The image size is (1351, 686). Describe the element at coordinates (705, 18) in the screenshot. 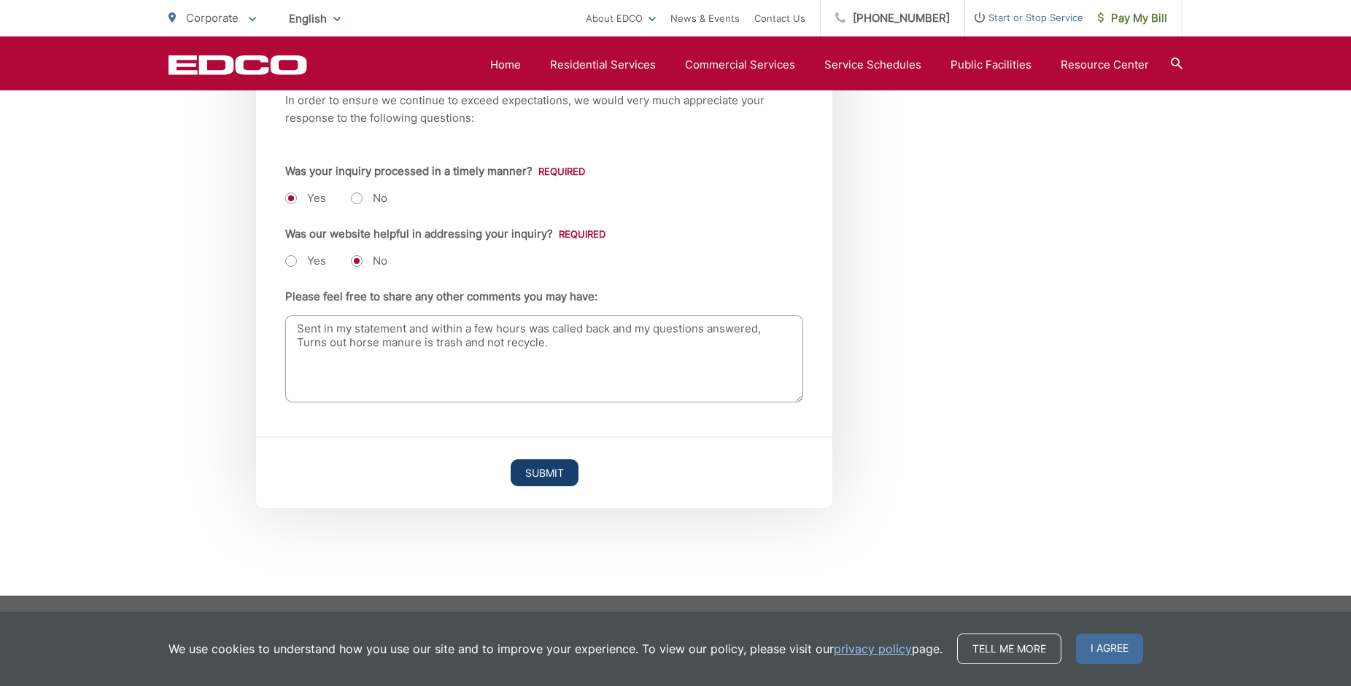

I see `a: News & Events` at that location.